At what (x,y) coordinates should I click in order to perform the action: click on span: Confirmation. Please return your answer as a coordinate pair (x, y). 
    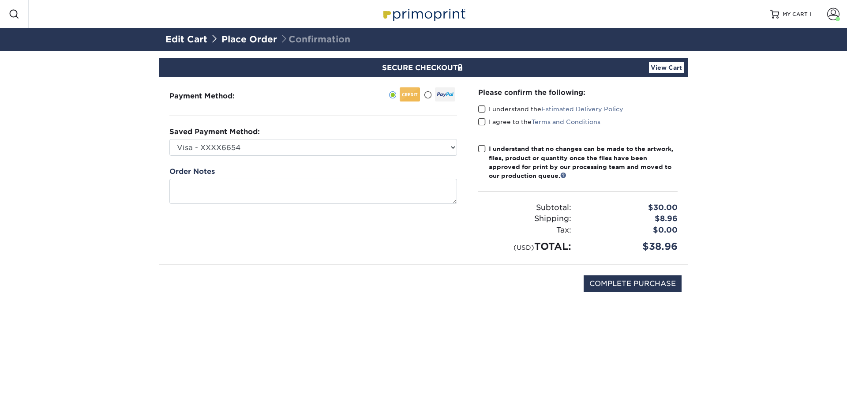
    Looking at the image, I should click on (315, 39).